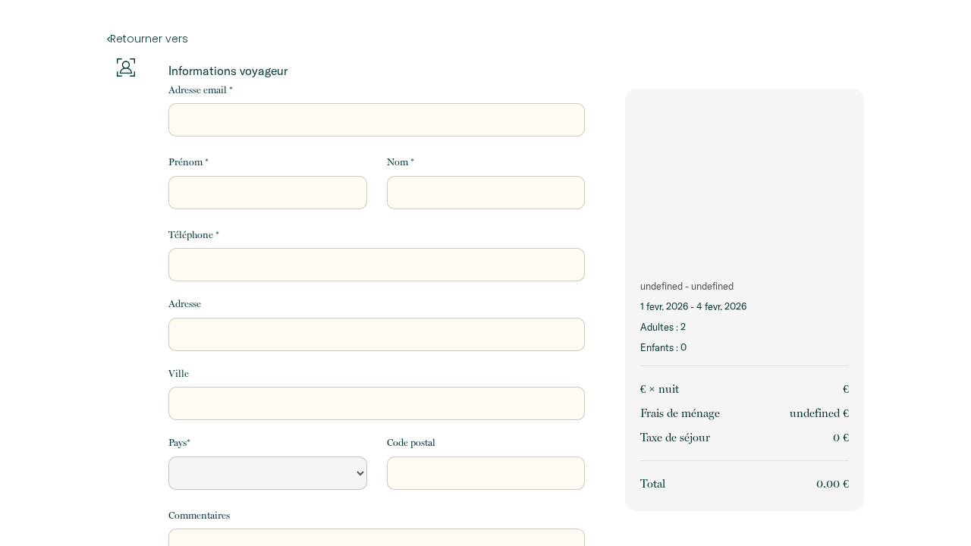 This screenshot has height=546, width=971. I want to click on span: 0.00 €, so click(832, 484).